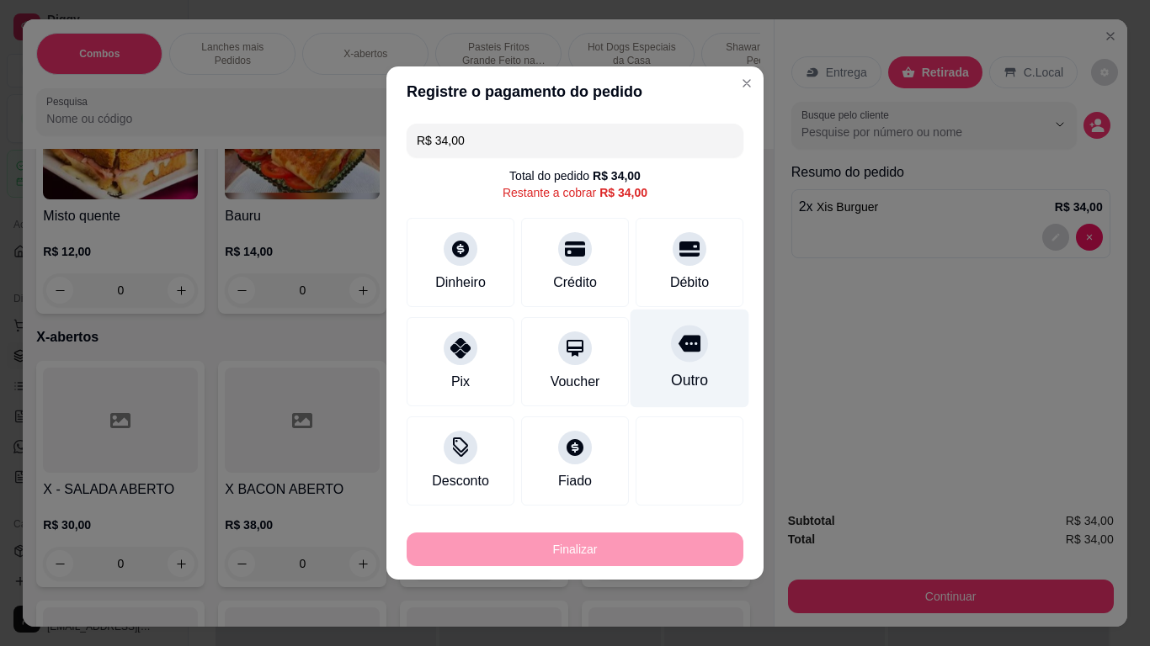 The image size is (1150, 646). Describe the element at coordinates (460, 283) in the screenshot. I see `div: Dinheiro` at that location.